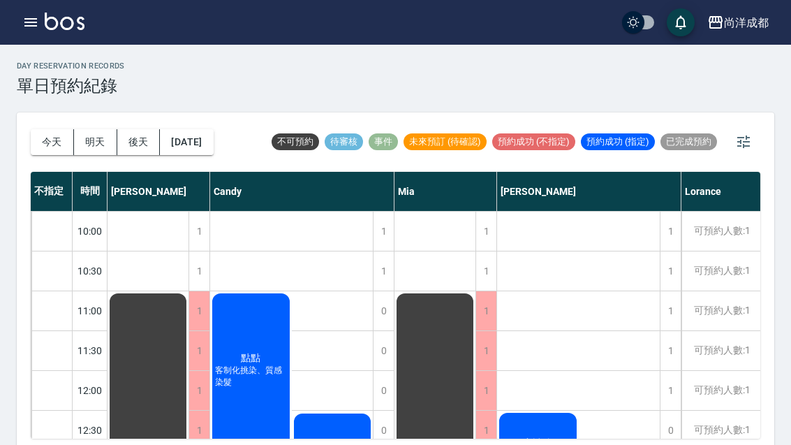  I want to click on span: 預約成功 (指定), so click(618, 142).